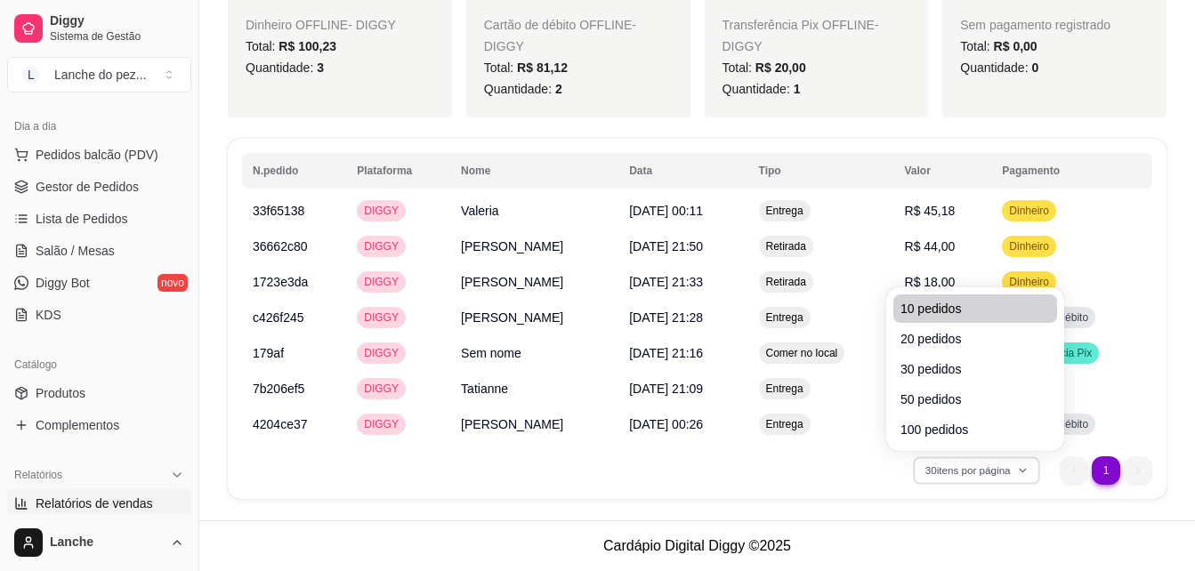 This screenshot has width=1195, height=571. I want to click on span: 1723e3da, so click(280, 282).